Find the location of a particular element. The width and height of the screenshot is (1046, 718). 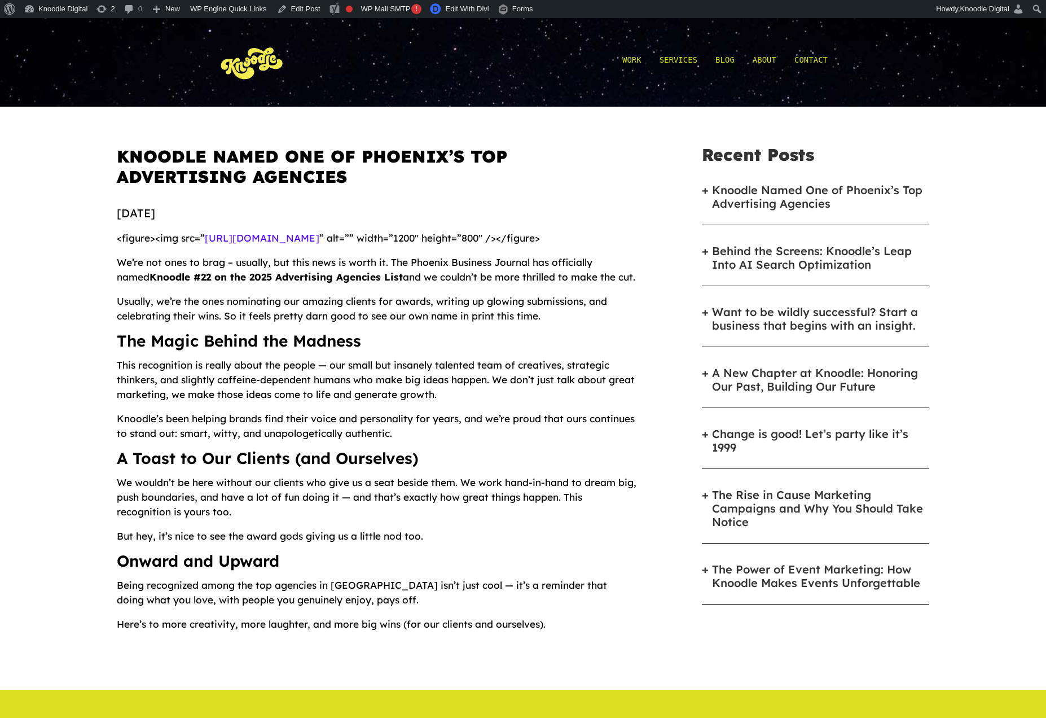

a: About is located at coordinates (765, 62).